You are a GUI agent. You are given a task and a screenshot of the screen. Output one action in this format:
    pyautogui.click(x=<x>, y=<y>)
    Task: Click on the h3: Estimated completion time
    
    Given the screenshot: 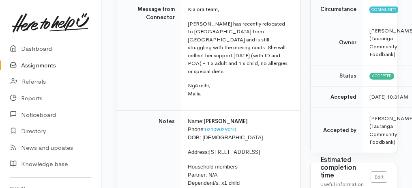 What is the action you would take?
    pyautogui.click(x=345, y=167)
    